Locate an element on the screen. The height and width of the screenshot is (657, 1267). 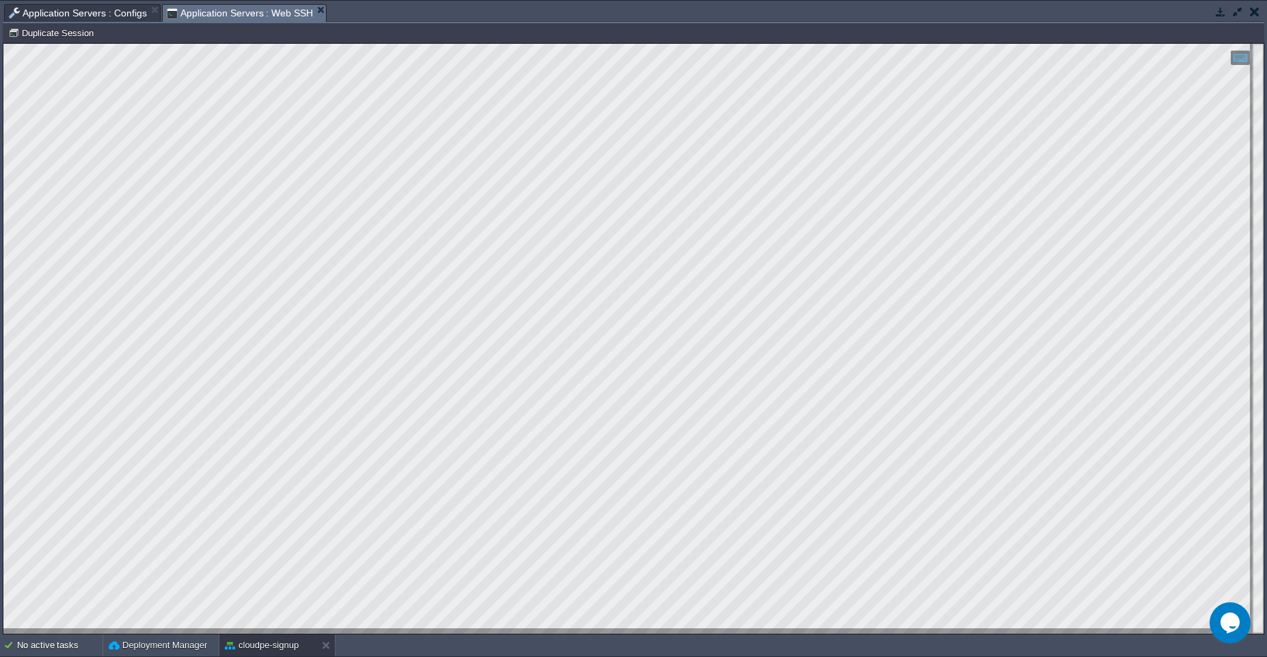
span: Application Servers : Web SSH is located at coordinates (240, 13).